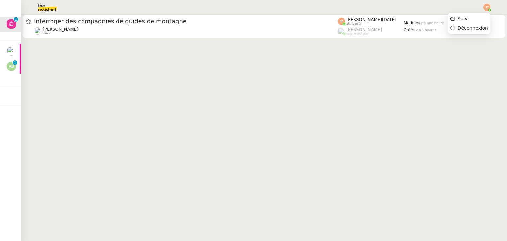 This screenshot has width=507, height=241. Describe the element at coordinates (11, 51) in the screenshot. I see `img: users%2F3XW7N0tEcIOoc8sxKxWqDcFn91D2%2Favatar%2F5653ca14-9fea-463f-a381-ec4f4d723a3b` at that location.